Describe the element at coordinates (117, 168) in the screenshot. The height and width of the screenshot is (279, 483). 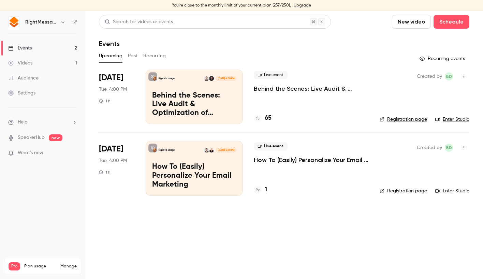
I see `div: Sep 23 Tue, 4:00 PM (Europe/London)` at that location.